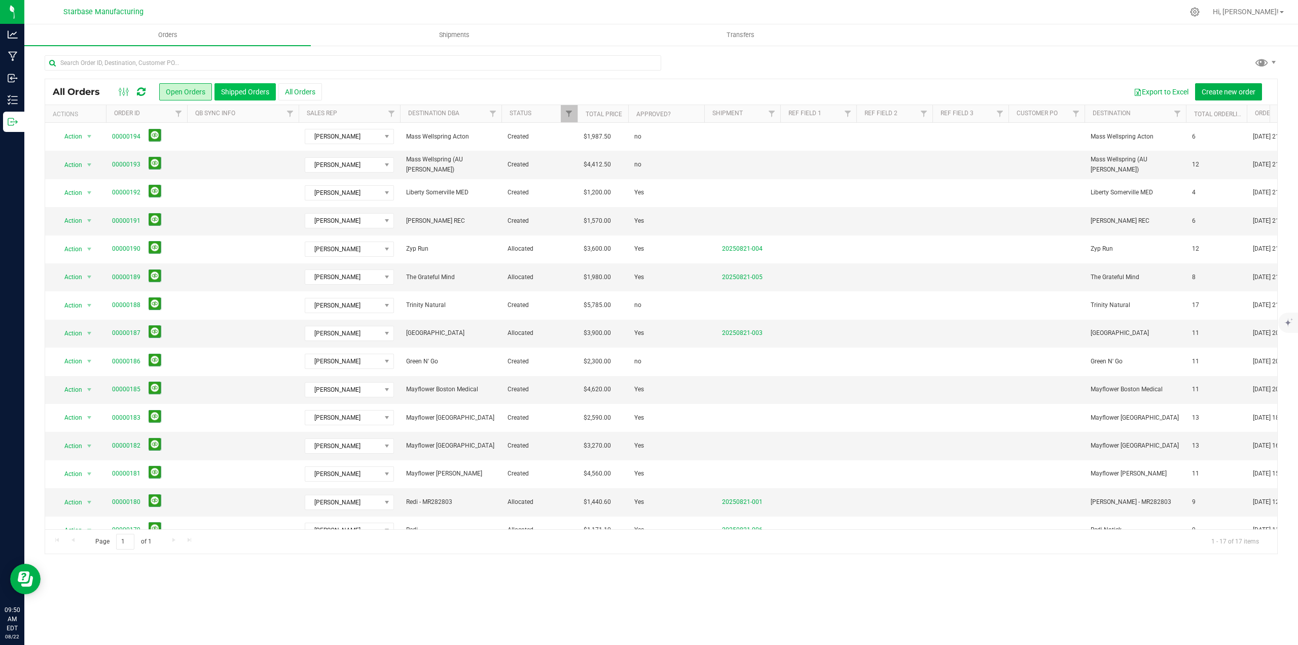 The width and height of the screenshot is (1298, 645). I want to click on a: Shipments, so click(454, 35).